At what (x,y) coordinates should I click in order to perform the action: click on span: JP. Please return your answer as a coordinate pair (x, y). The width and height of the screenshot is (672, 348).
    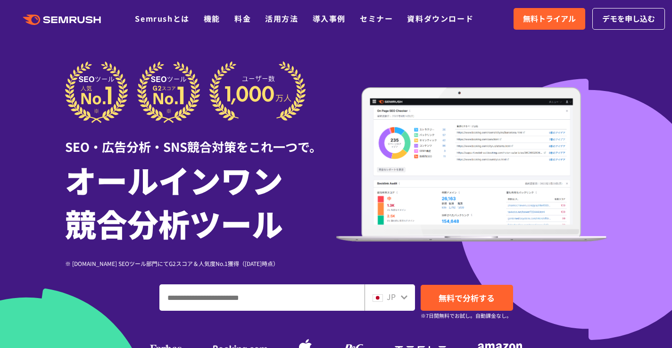
    Looking at the image, I should click on (391, 297).